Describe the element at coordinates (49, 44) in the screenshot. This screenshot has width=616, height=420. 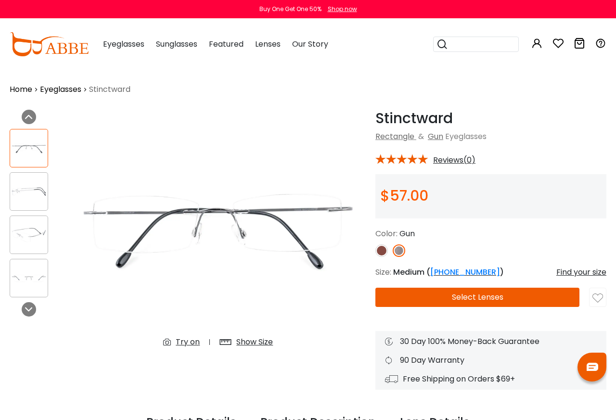
I see `img: abbeglasses.com` at that location.